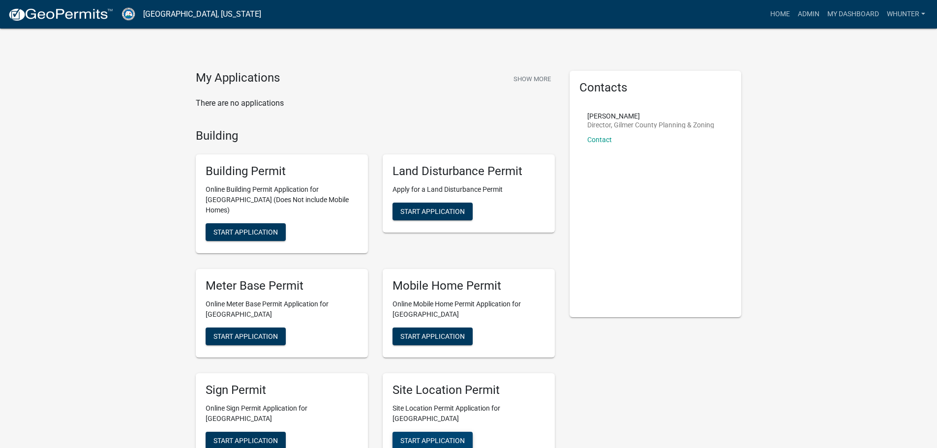 The image size is (937, 448). Describe the element at coordinates (375, 136) in the screenshot. I see `h4: Building` at that location.